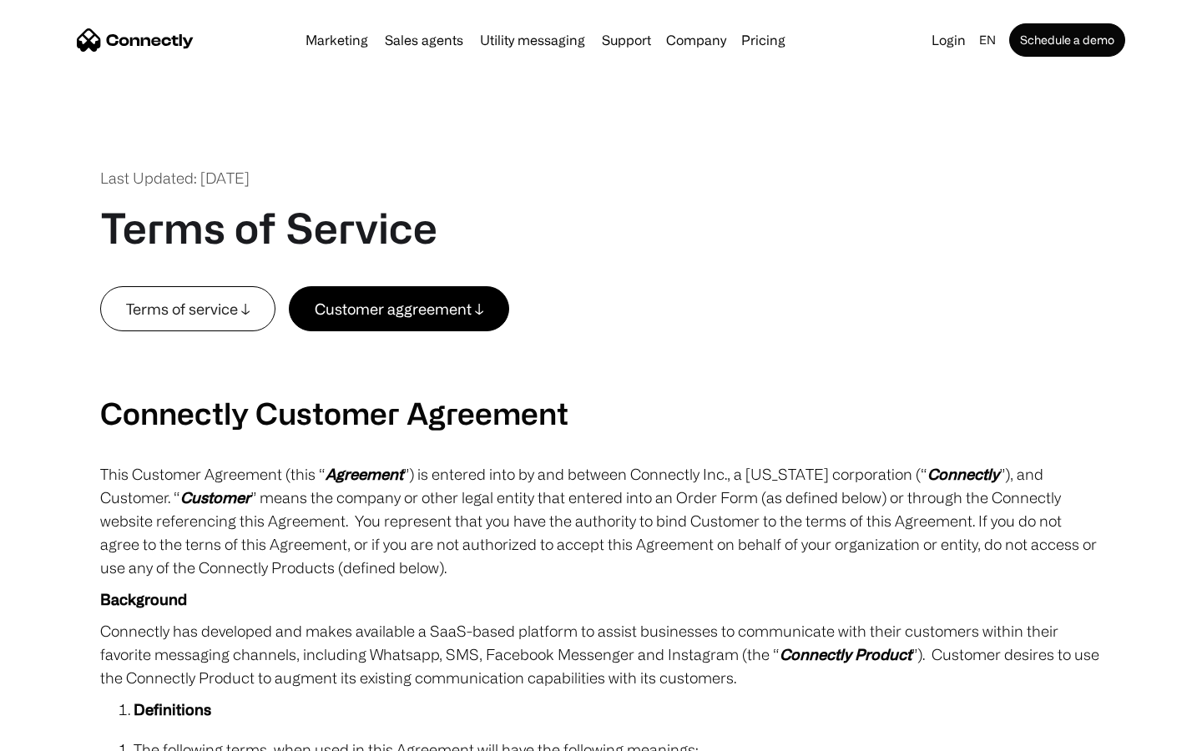  I want to click on a: Login, so click(948, 40).